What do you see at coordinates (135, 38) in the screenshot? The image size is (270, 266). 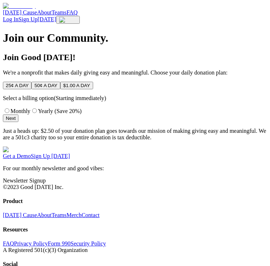 I see `h1: Join our Community.` at bounding box center [135, 38].